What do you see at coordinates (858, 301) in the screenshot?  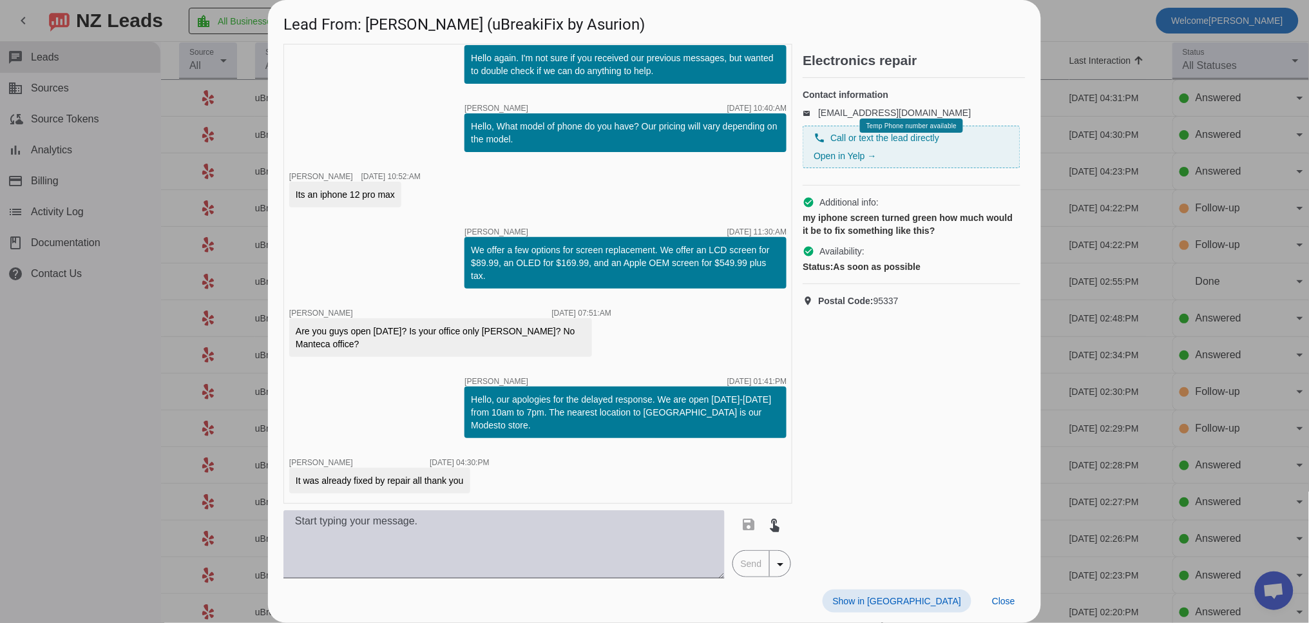 I see `span: 95337` at bounding box center [858, 301].